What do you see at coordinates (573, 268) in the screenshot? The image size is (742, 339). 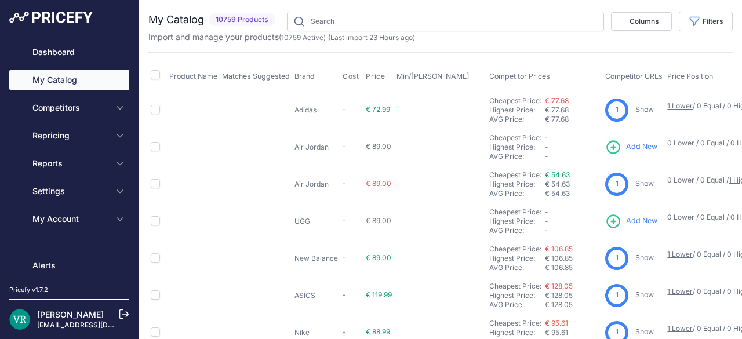 I see `div: € 106.85` at bounding box center [573, 268].